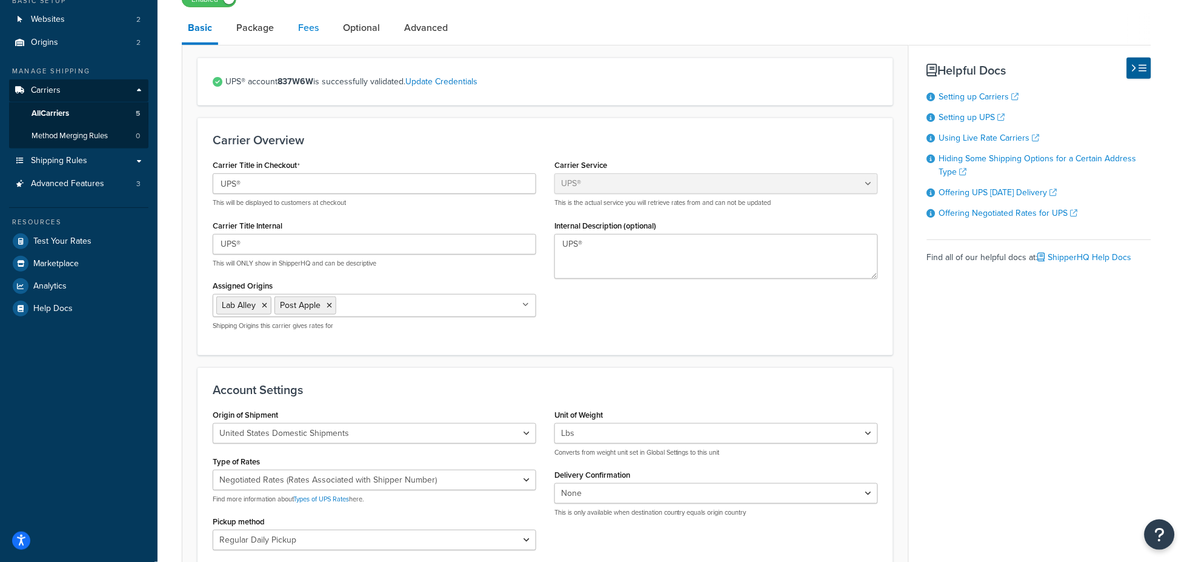  What do you see at coordinates (972, 117) in the screenshot?
I see `a: Setting up UPS` at bounding box center [972, 117].